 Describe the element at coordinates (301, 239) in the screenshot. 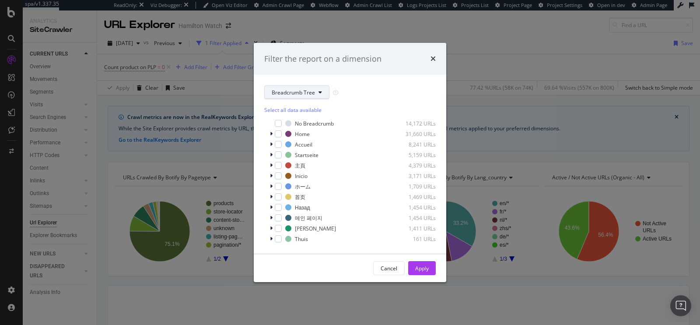

I see `div: Thuis` at that location.